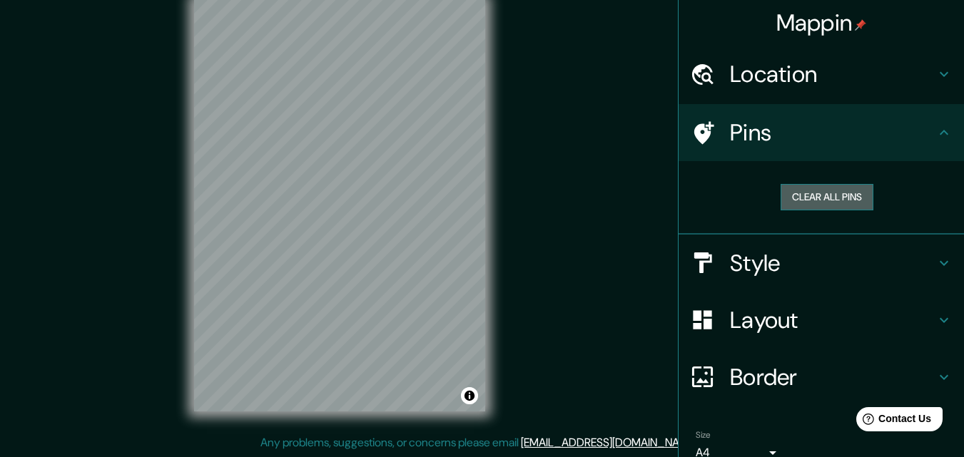 The width and height of the screenshot is (964, 457). Describe the element at coordinates (821, 74) in the screenshot. I see `div: Location` at that location.